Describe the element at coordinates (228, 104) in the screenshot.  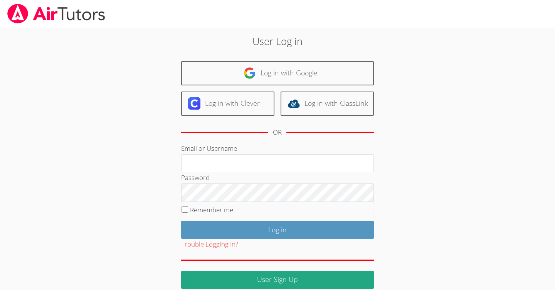
I see `a: Log in with Clever` at that location.